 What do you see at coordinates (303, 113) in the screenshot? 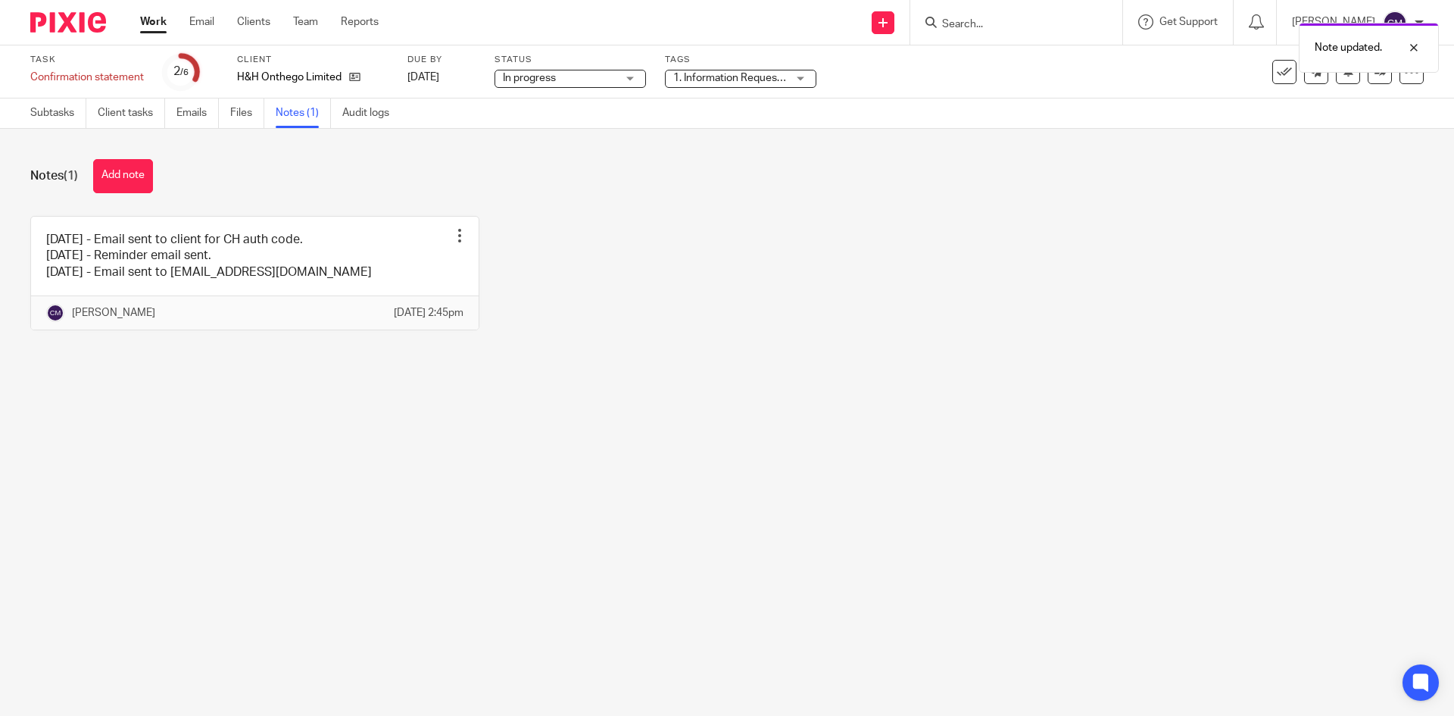
I see `a: Notes (1)` at bounding box center [303, 113].